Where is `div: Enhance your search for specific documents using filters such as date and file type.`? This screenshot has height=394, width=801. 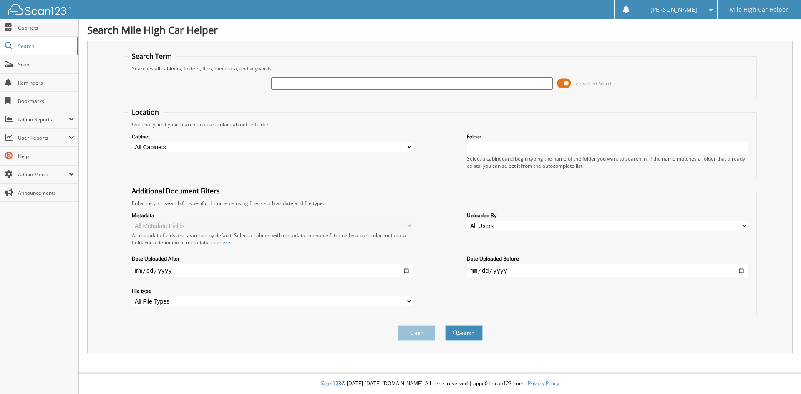 div: Enhance your search for specific documents using filters such as date and file type. is located at coordinates (440, 203).